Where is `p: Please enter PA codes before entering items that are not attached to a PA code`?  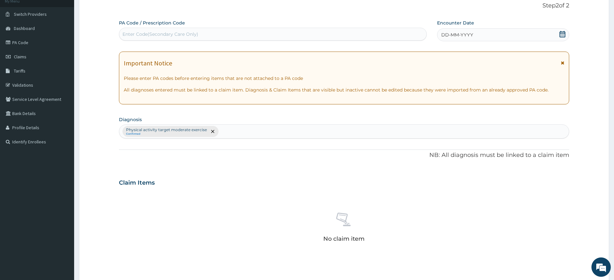
p: Please enter PA codes before entering items that are not attached to a PA code is located at coordinates (344, 78).